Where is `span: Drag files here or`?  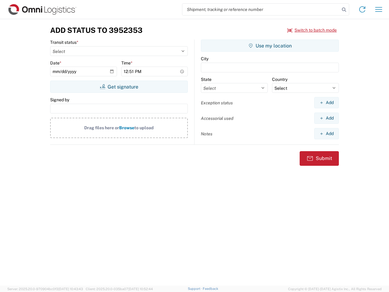
span: Drag files here or is located at coordinates (101, 128).